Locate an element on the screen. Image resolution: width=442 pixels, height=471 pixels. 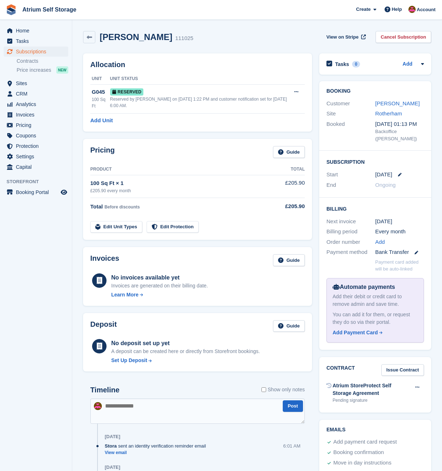
div: Booking confirmation is located at coordinates (358, 453).